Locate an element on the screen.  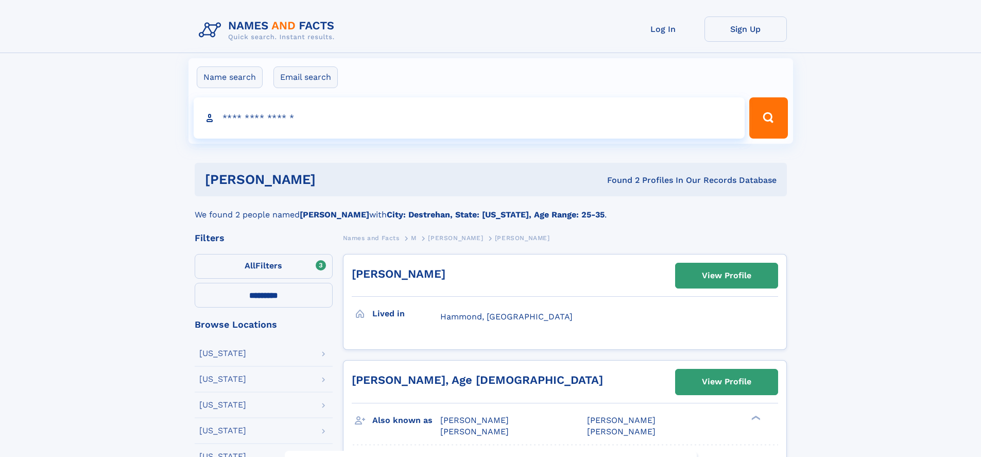
div: Browse Locations is located at coordinates (264, 324).